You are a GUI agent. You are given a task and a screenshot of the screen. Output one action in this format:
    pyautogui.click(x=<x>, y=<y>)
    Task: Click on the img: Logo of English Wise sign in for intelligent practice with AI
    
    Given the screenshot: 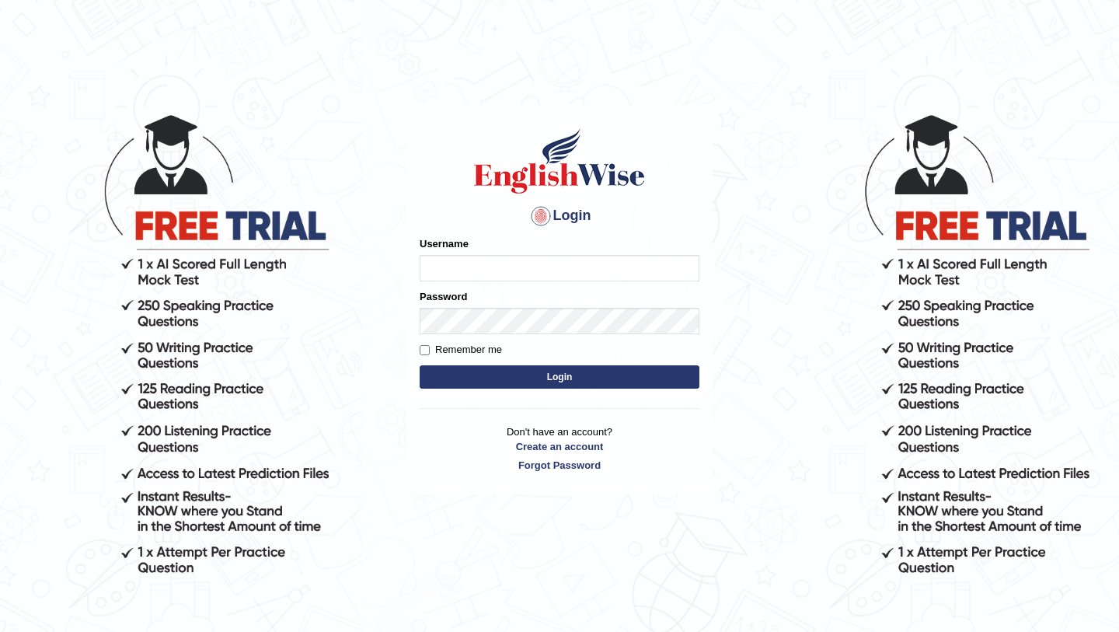 What is the action you would take?
    pyautogui.click(x=559, y=161)
    